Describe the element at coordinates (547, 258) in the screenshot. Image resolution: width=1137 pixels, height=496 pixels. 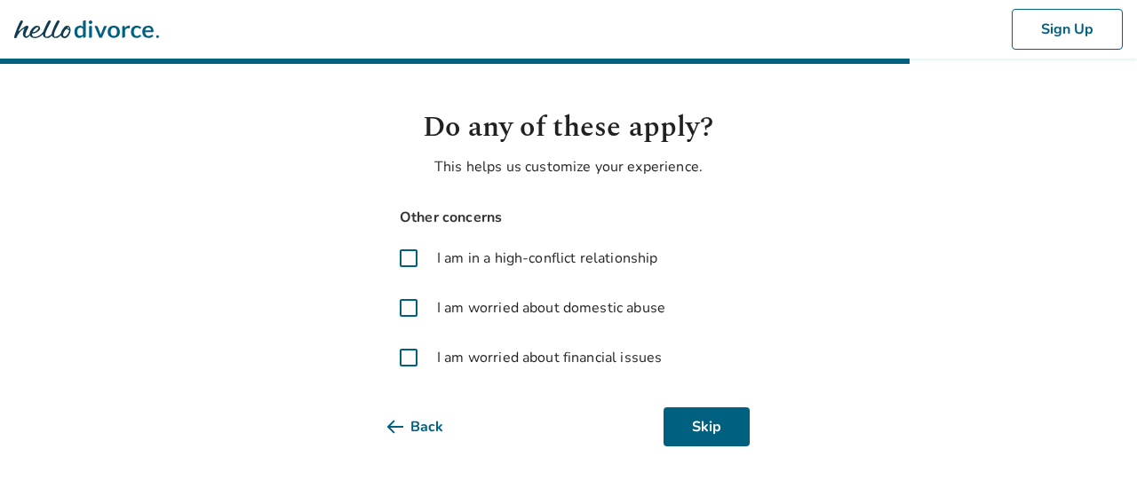
I see `span: I am in a high-conflict relationship` at that location.